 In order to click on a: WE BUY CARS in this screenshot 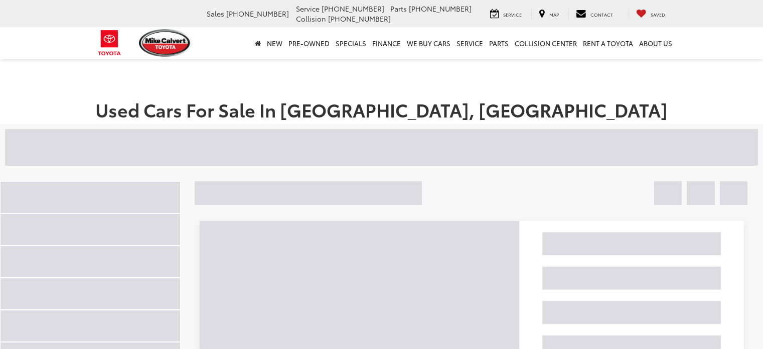, I will do `click(429, 43)`.